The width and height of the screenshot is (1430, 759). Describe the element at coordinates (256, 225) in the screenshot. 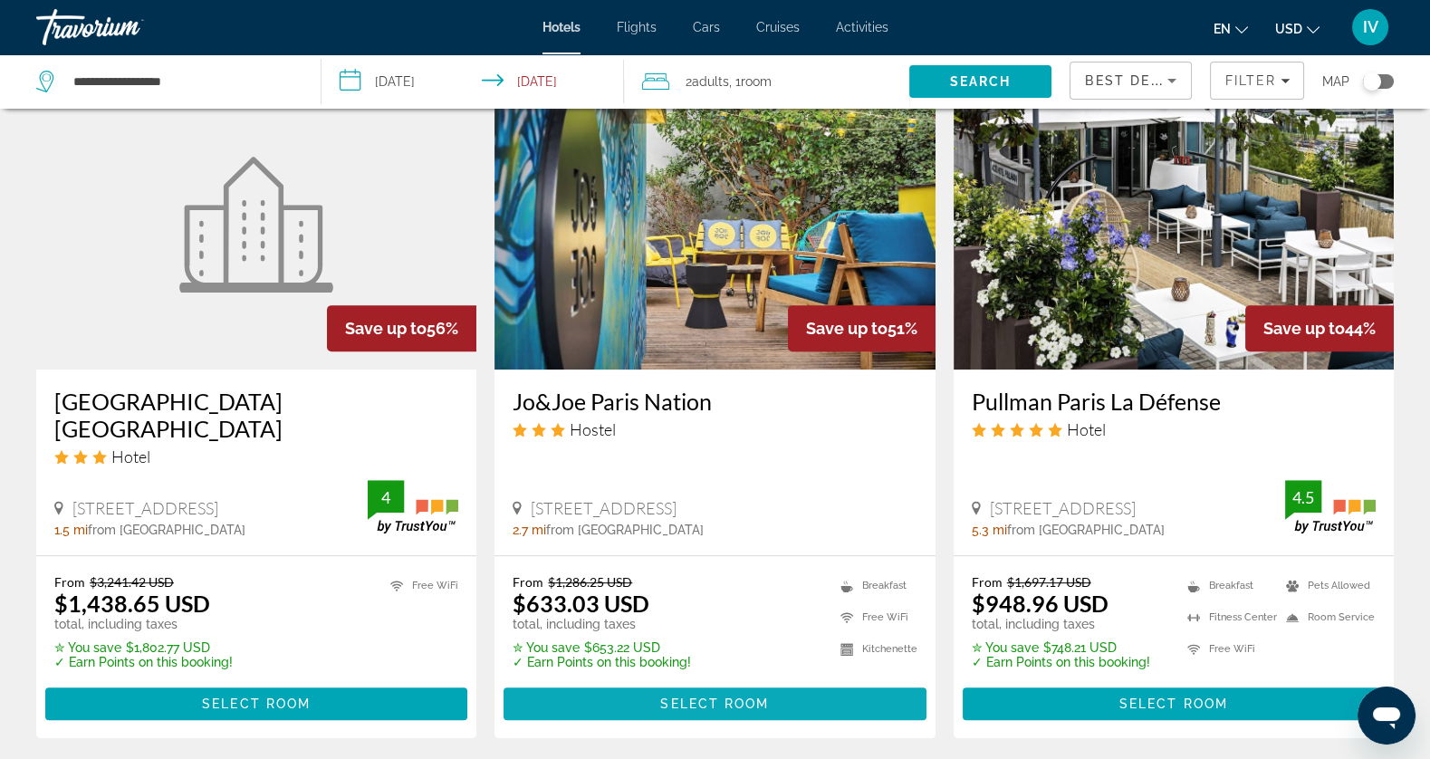

I see `img: Hôtel Bellevue Paris Montmartre` at that location.